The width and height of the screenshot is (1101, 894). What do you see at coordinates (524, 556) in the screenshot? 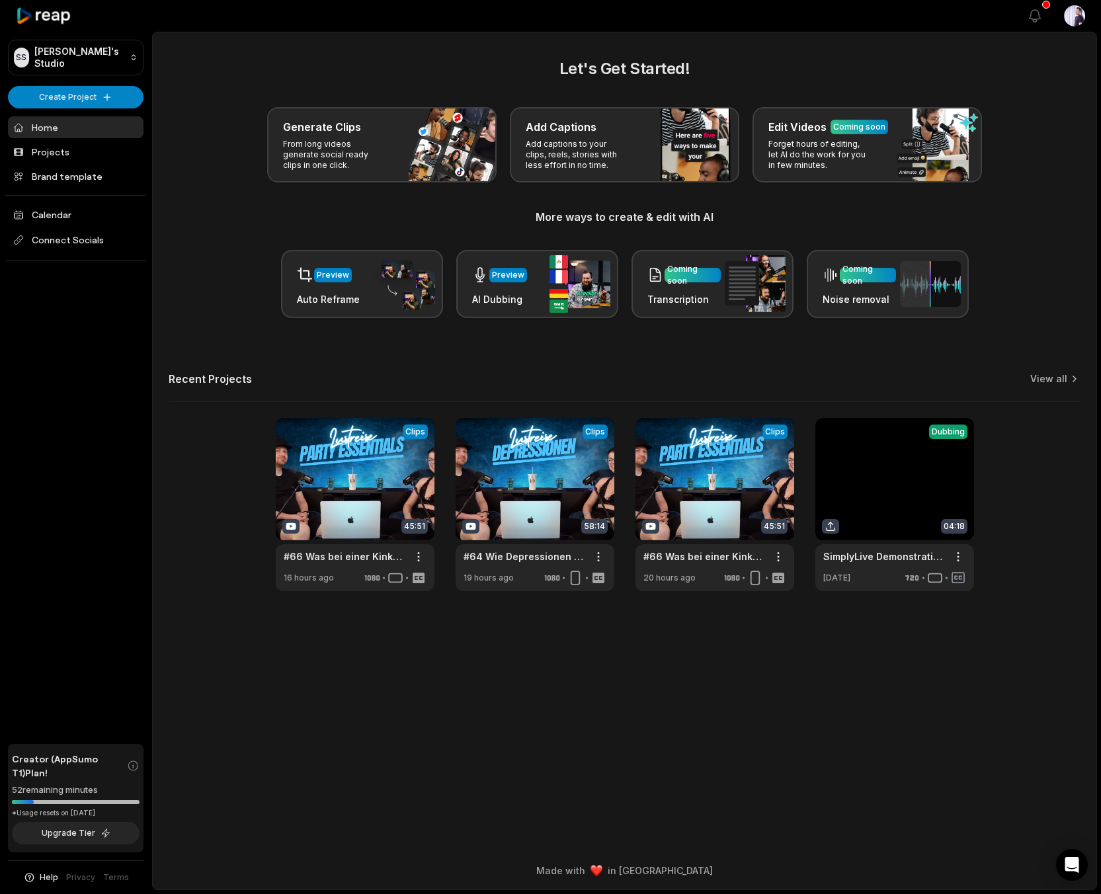
I see `a: #64 Wie Depressionen und ADHS unser Leben beeinflussen | Mentale Gesundheit` at bounding box center [524, 556].